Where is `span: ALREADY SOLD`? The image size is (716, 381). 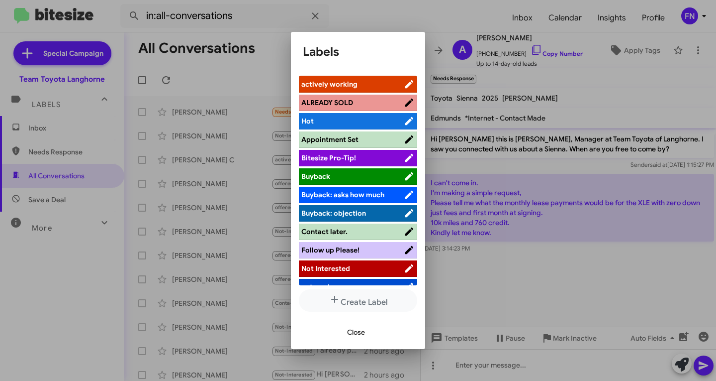 span: ALREADY SOLD is located at coordinates (327, 102).